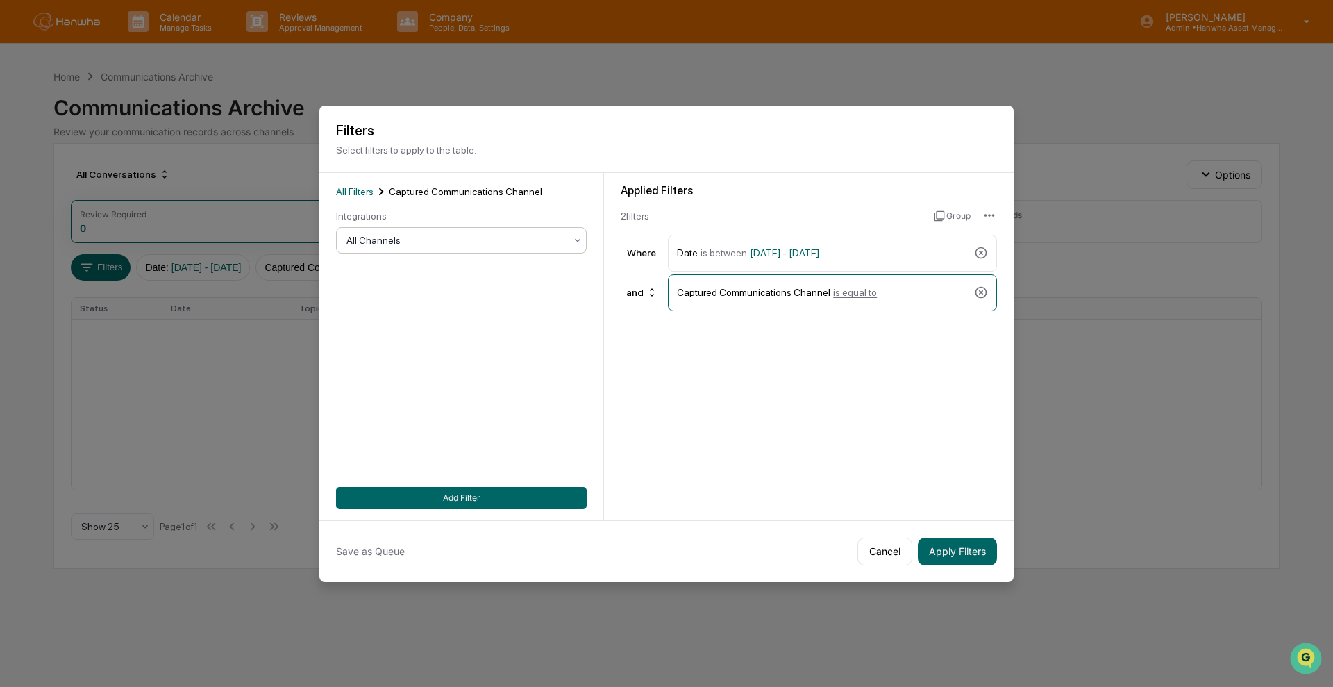 Image resolution: width=1333 pixels, height=687 pixels. I want to click on a: Powered byPylon, so click(133, 240).